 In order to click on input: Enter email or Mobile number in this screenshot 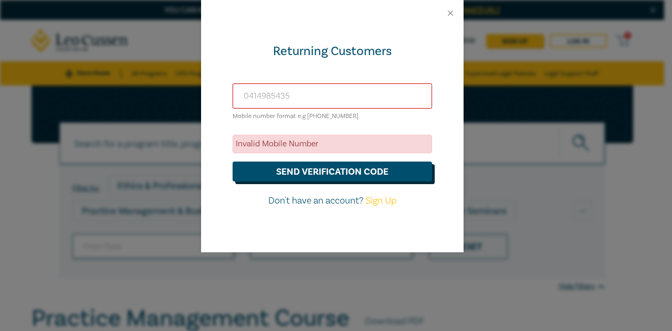, I will do `click(332, 96)`.